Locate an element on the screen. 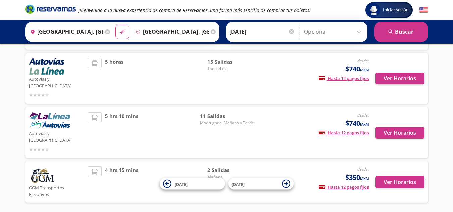 Image resolution: width=453 pixels, height=212 pixels. a: Brand Logo is located at coordinates (51, 10).